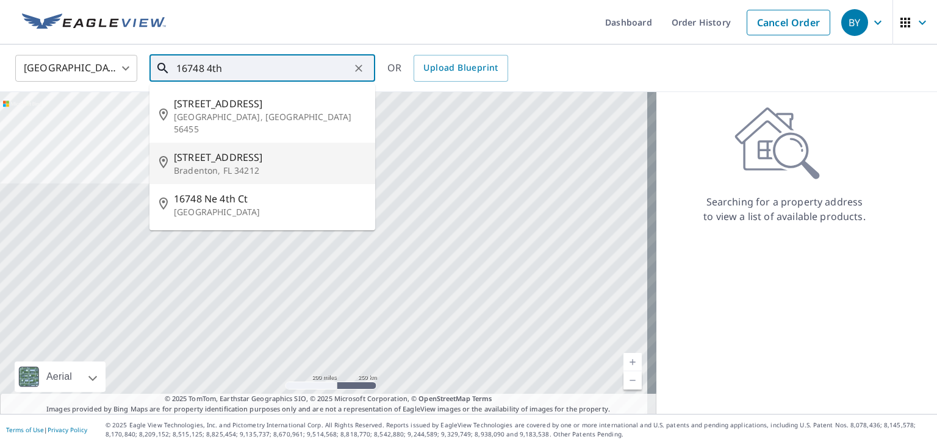 The height and width of the screenshot is (445, 937). Describe the element at coordinates (67, 430) in the screenshot. I see `a: Privacy Policy` at that location.